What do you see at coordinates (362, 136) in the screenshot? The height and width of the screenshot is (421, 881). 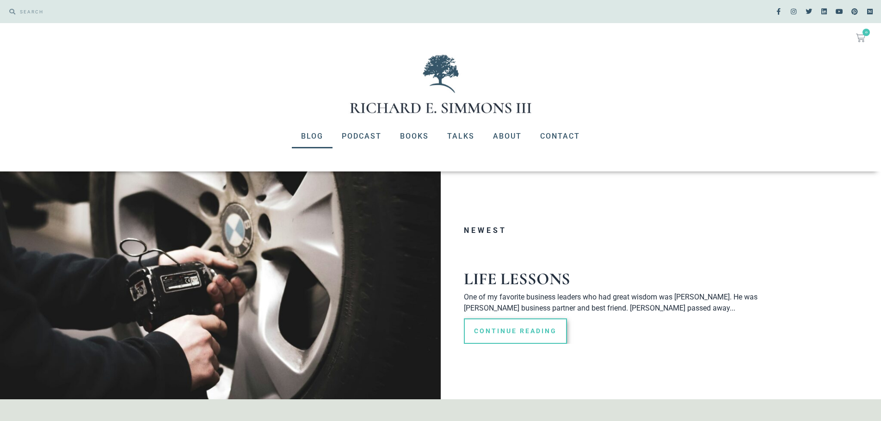 I see `a: Podcast` at bounding box center [362, 136].